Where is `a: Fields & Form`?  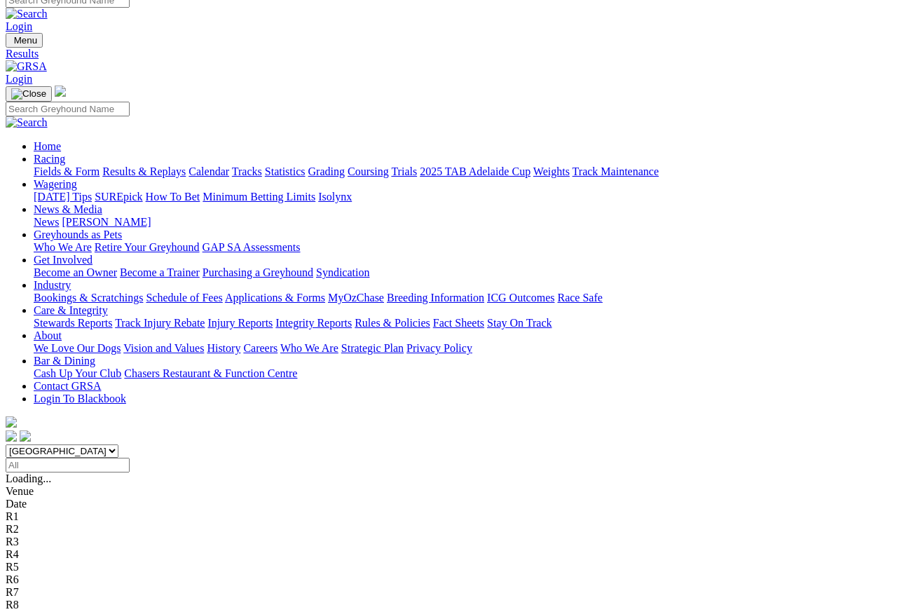
a: Fields & Form is located at coordinates (67, 171).